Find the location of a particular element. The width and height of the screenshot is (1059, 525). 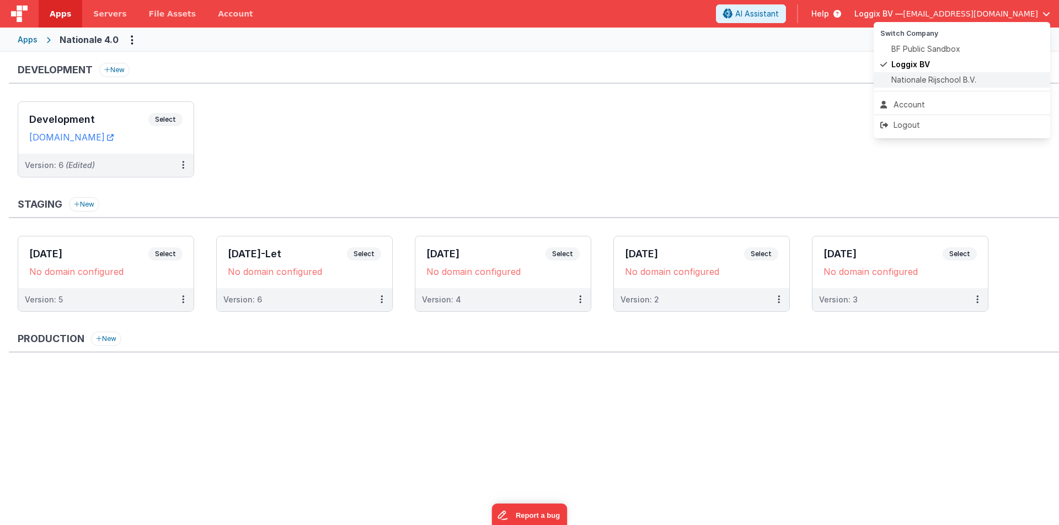

div: Logout is located at coordinates (962, 125).